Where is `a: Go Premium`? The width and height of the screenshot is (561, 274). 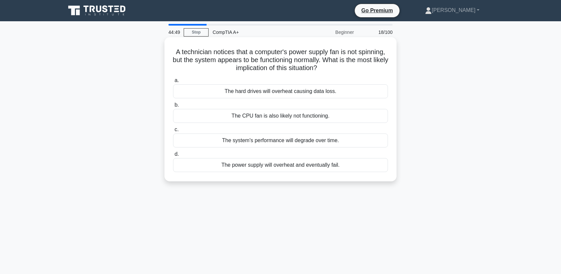 a: Go Premium is located at coordinates (377, 10).